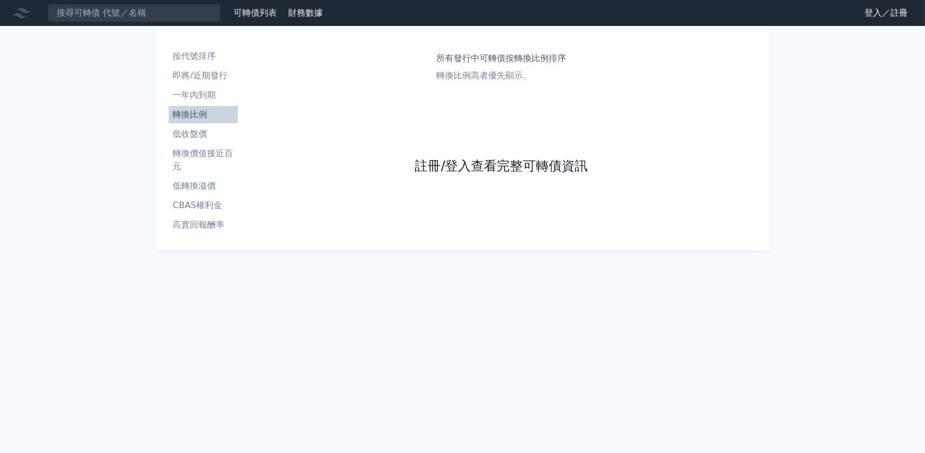 This screenshot has width=925, height=453. I want to click on a: 低轉換溢價, so click(203, 186).